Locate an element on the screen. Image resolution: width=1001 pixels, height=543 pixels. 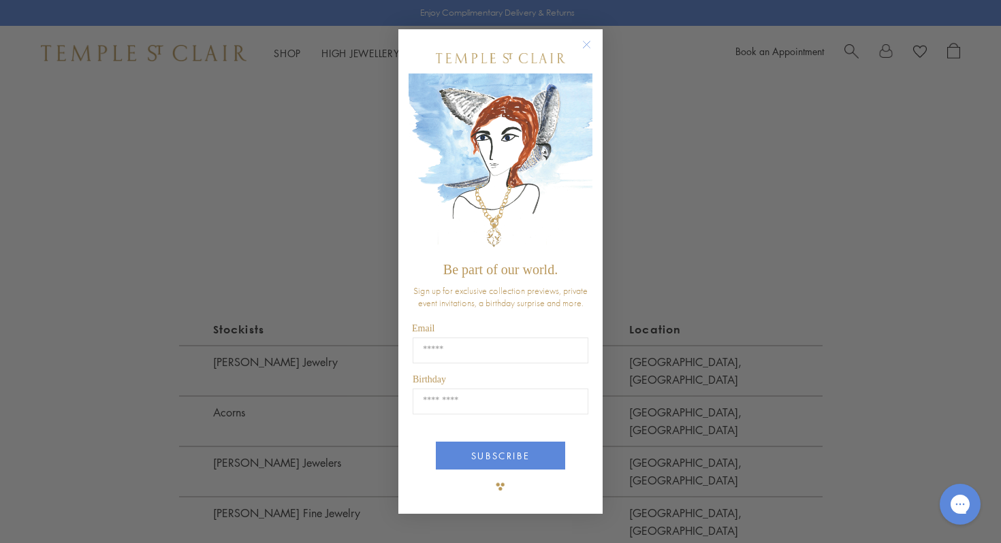
input: Email is located at coordinates (500, 351).